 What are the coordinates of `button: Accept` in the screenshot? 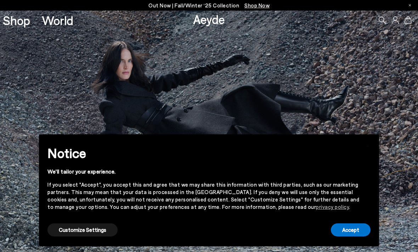 It's located at (350, 230).